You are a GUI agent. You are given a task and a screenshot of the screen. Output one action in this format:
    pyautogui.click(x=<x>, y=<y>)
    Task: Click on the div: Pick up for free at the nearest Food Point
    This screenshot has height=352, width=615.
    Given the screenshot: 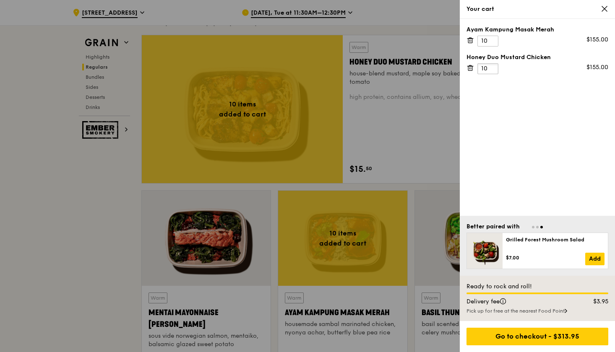 What is the action you would take?
    pyautogui.click(x=537, y=311)
    